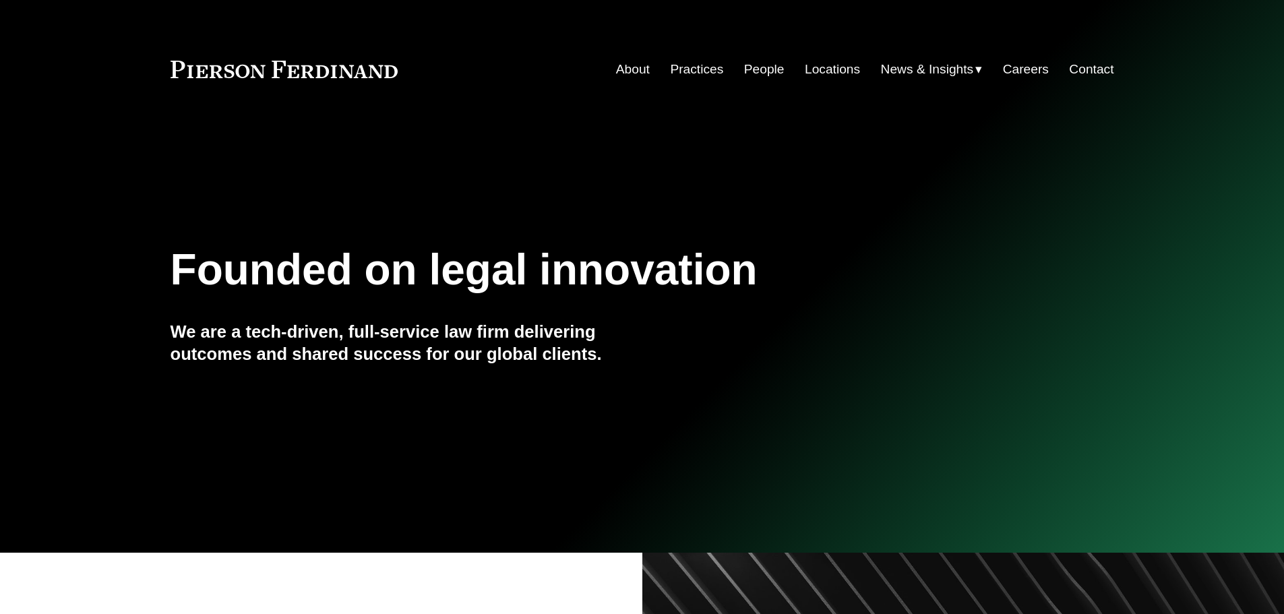 This screenshot has height=614, width=1284. What do you see at coordinates (696, 69) in the screenshot?
I see `a: Practices` at bounding box center [696, 69].